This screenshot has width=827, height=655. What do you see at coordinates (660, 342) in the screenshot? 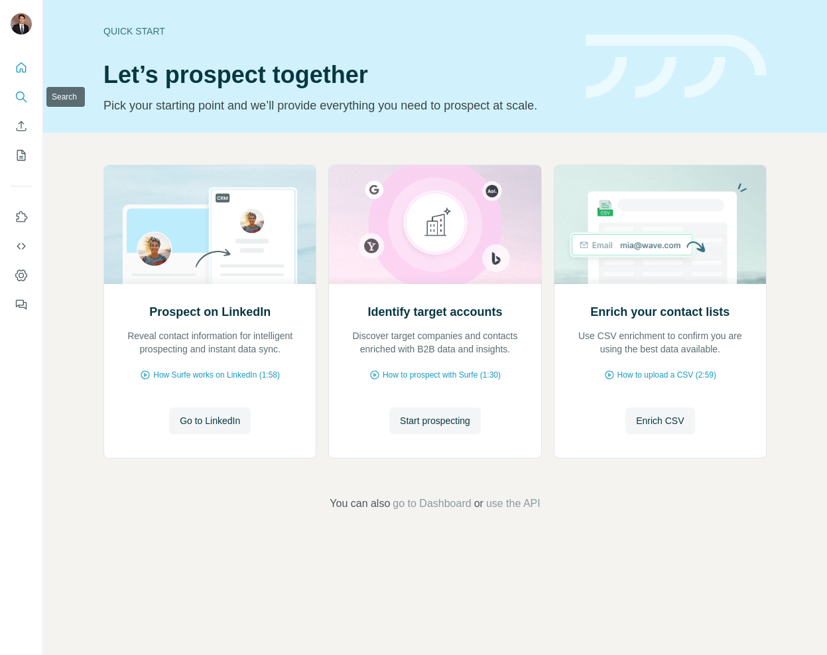
I see `p: Use CSV enrichment to confirm you are using the best data available.` at bounding box center [660, 342].